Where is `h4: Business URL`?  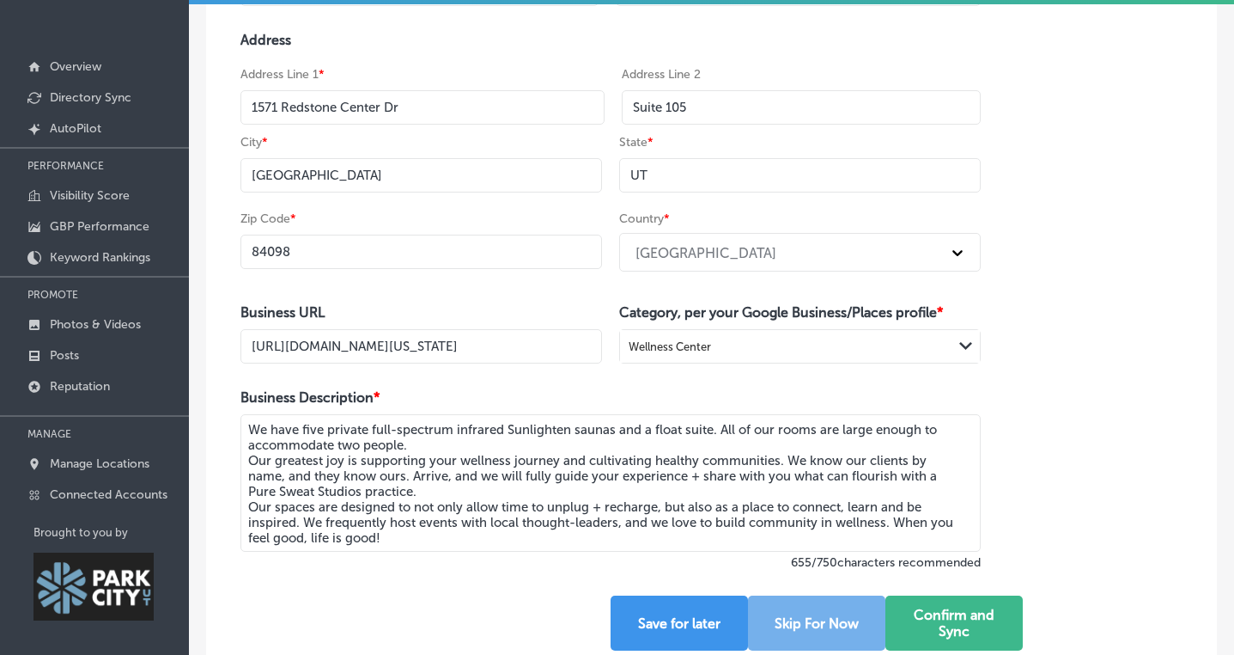
h4: Business URL is located at coordinates (421, 312).